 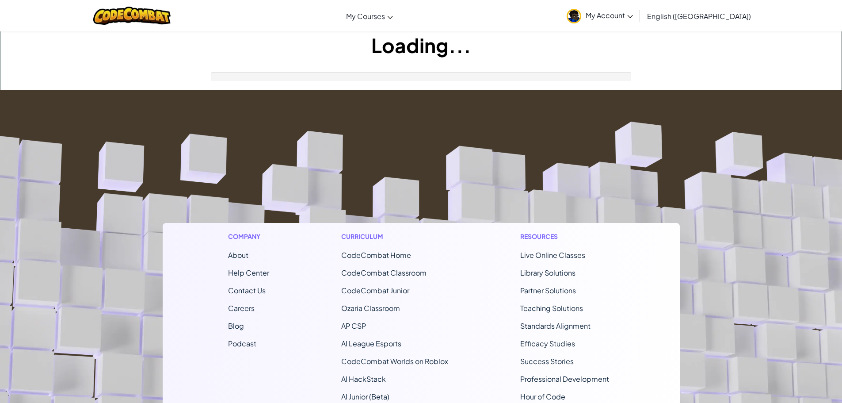 I want to click on a: Efficacy Studies, so click(x=548, y=343).